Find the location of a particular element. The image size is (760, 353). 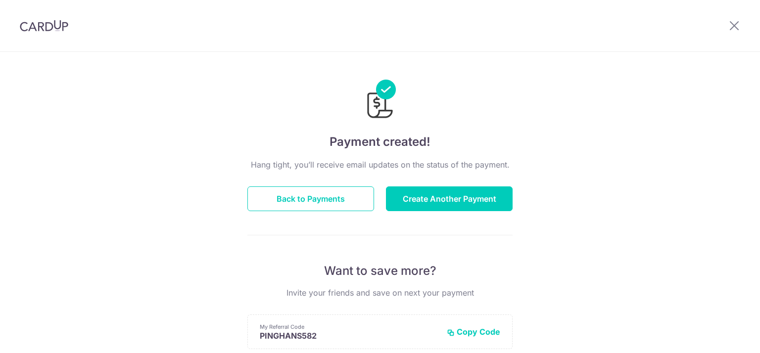

p: My Referral Code is located at coordinates (350, 327).